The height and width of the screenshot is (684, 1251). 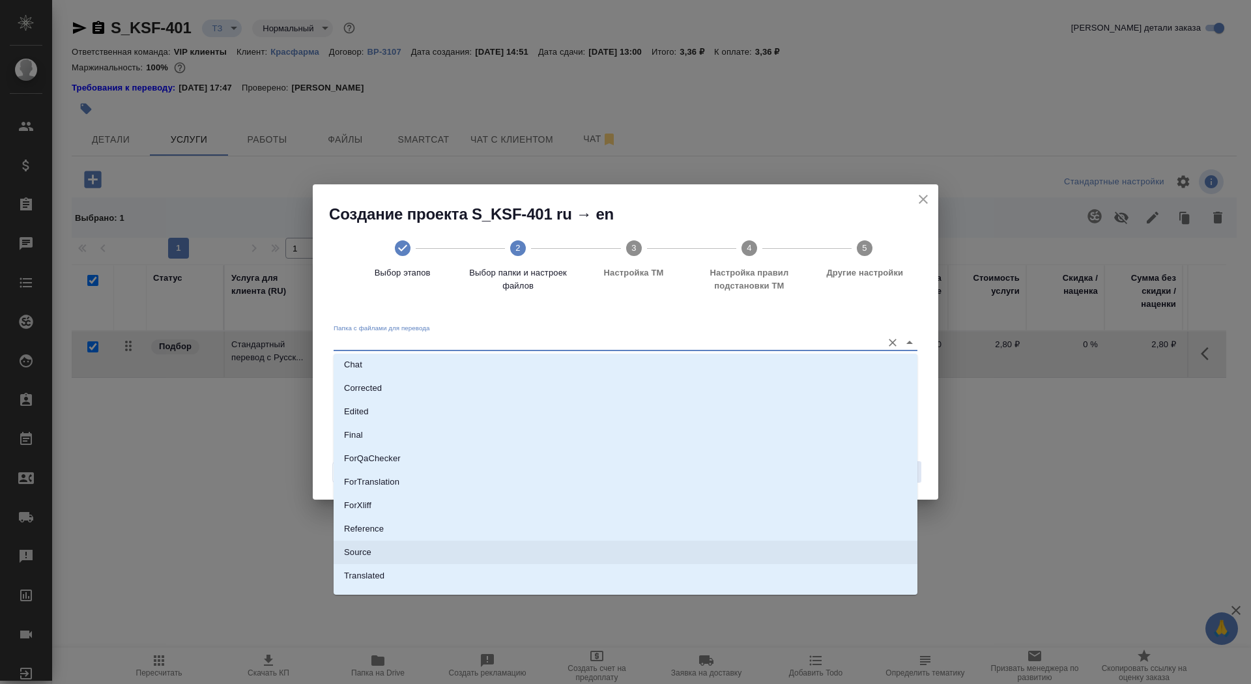 What do you see at coordinates (364, 576) in the screenshot?
I see `p: Translated` at bounding box center [364, 576].